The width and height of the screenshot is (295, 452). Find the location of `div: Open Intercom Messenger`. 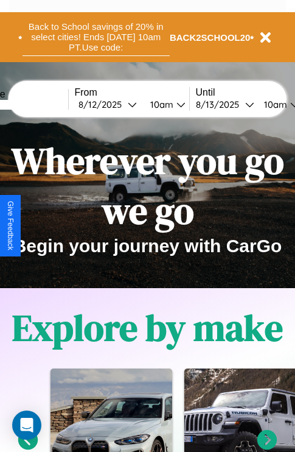

div: Open Intercom Messenger is located at coordinates (27, 425).